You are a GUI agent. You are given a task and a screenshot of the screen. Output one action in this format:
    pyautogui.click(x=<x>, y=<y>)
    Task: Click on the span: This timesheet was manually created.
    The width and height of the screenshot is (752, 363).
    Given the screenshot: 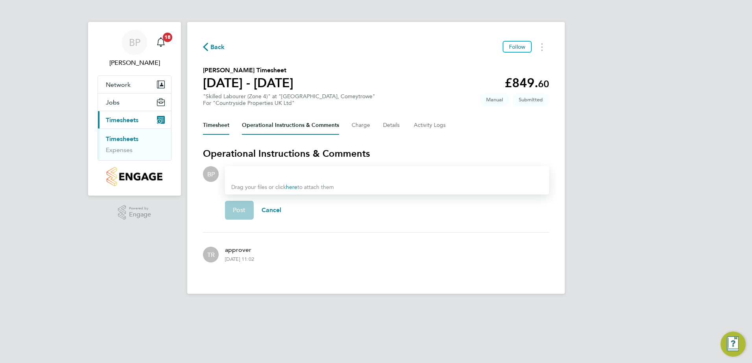 What is the action you would take?
    pyautogui.click(x=494, y=99)
    